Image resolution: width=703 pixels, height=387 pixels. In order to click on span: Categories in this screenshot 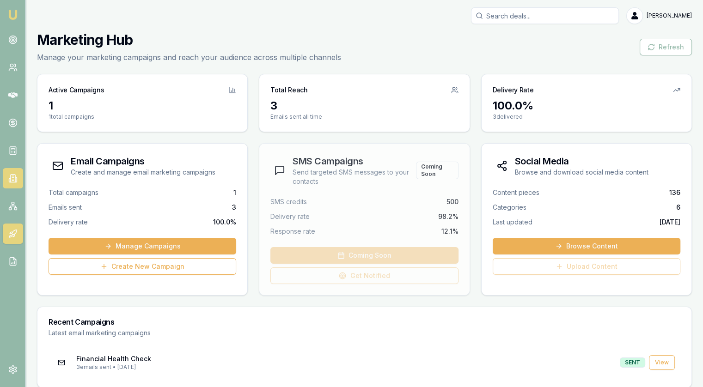, I will do `click(509, 208)`.